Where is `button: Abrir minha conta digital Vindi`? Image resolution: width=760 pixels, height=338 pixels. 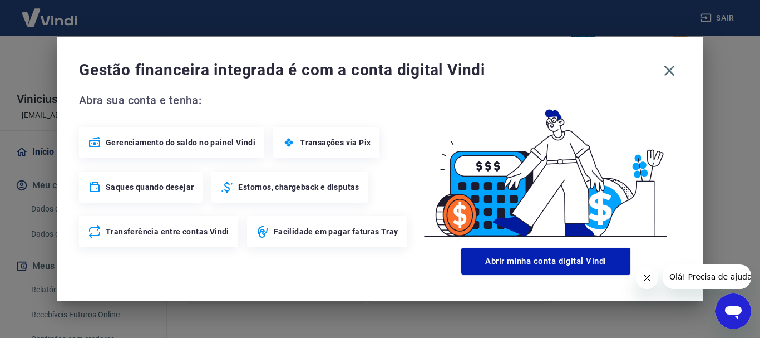 button: Abrir minha conta digital Vindi is located at coordinates (546, 261).